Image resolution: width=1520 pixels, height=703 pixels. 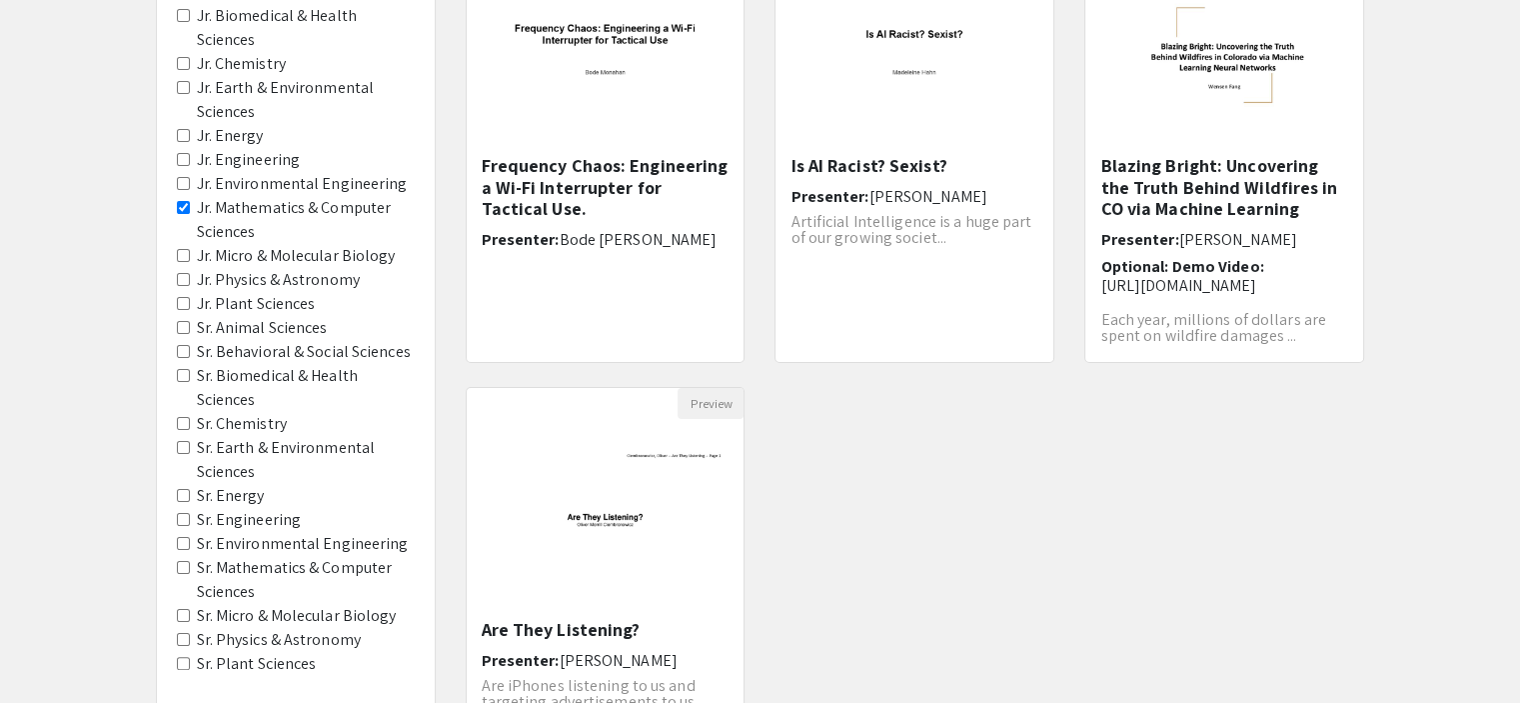 I want to click on label: Sr. Chemistry, so click(x=242, y=424).